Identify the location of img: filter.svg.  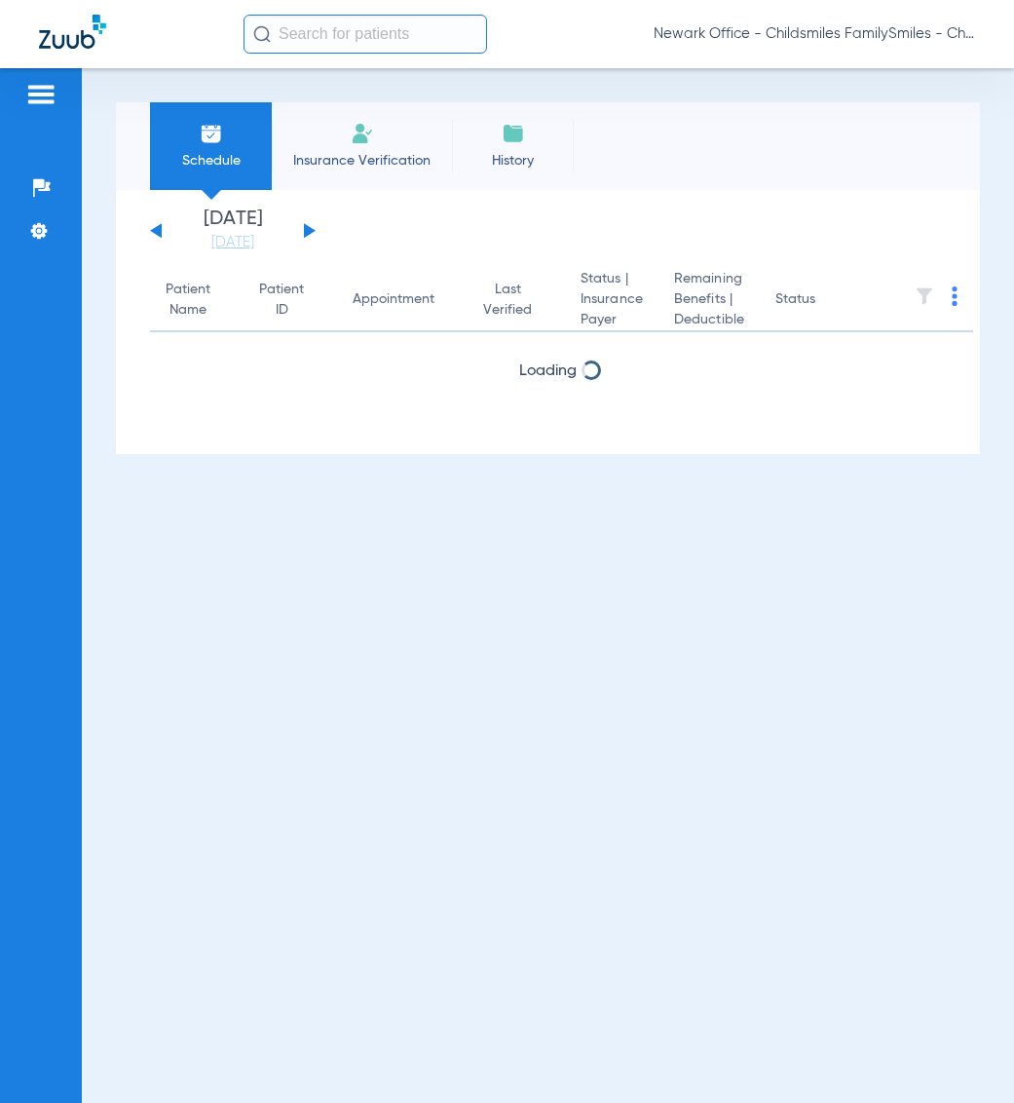
(925, 296).